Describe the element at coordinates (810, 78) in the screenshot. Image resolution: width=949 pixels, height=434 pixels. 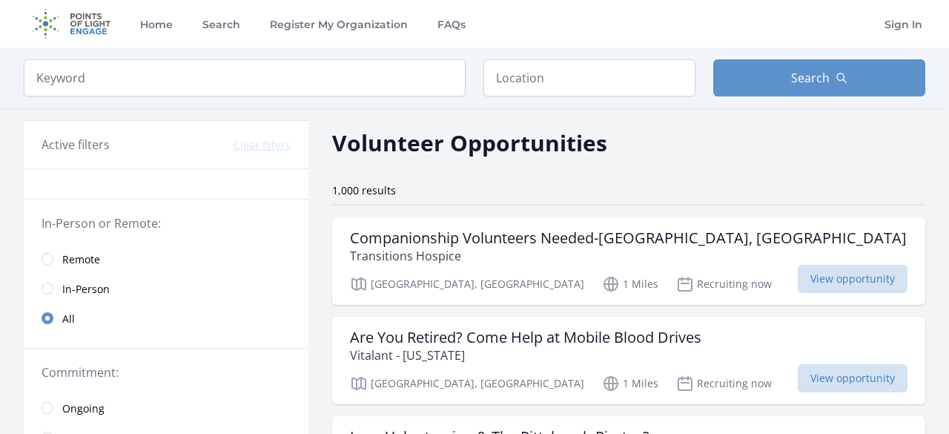
I see `span: Search` at that location.